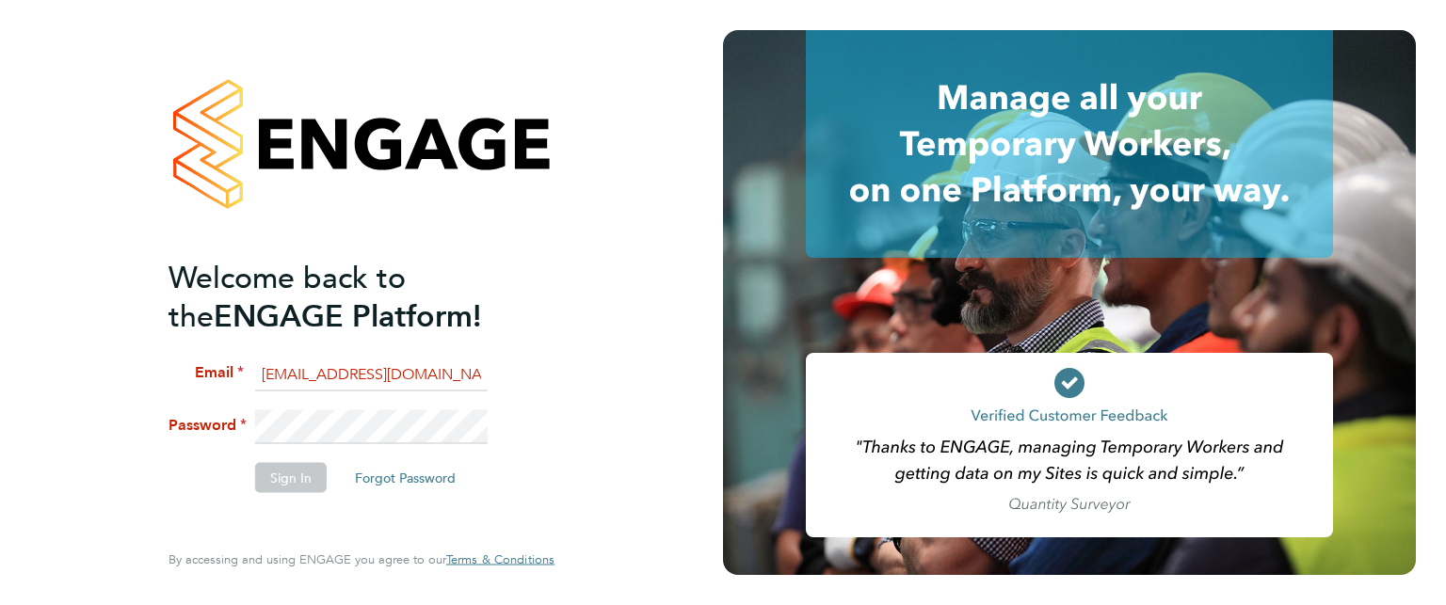 This screenshot has height=605, width=1446. What do you see at coordinates (206, 426) in the screenshot?
I see `label: Password` at bounding box center [206, 426].